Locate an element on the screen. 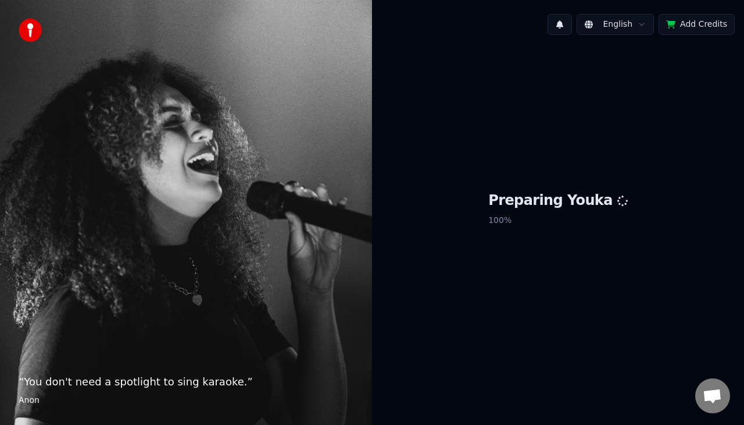 The width and height of the screenshot is (744, 425). p: “ You don't need a spotlight to sing karaoke. ” is located at coordinates (186, 382).